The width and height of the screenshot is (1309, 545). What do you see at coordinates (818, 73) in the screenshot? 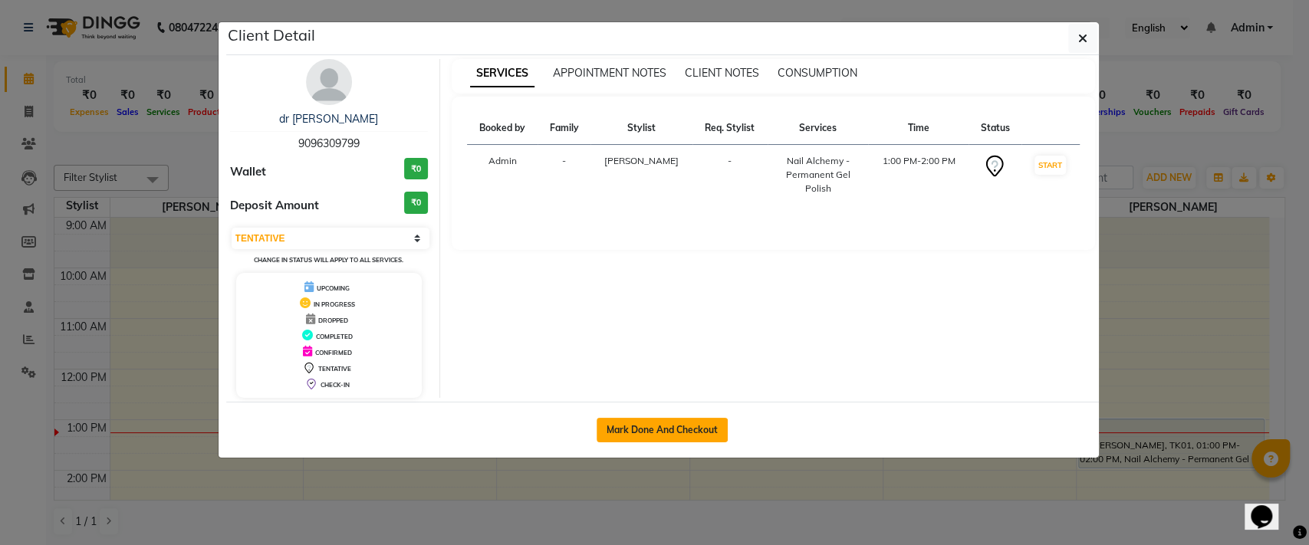
I see `span: CONSUMPTION` at bounding box center [818, 73].